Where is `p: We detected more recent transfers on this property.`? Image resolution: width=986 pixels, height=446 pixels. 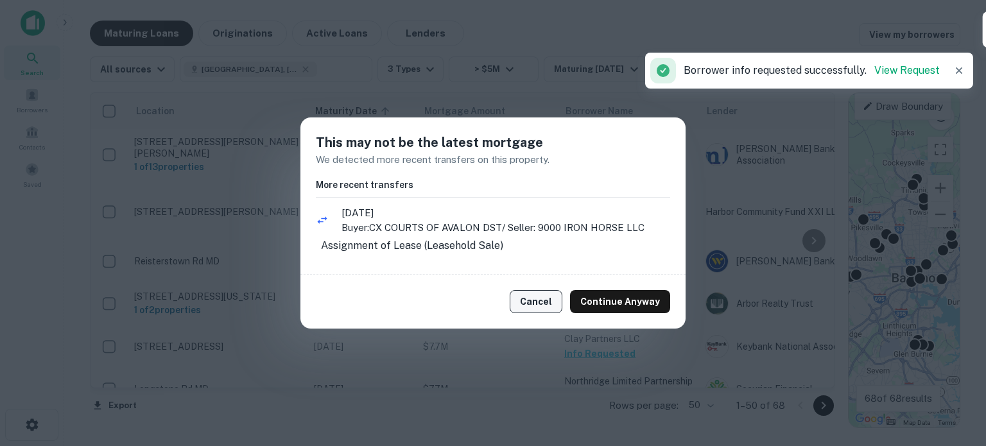
p: We detected more recent transfers on this property. is located at coordinates (493, 160).